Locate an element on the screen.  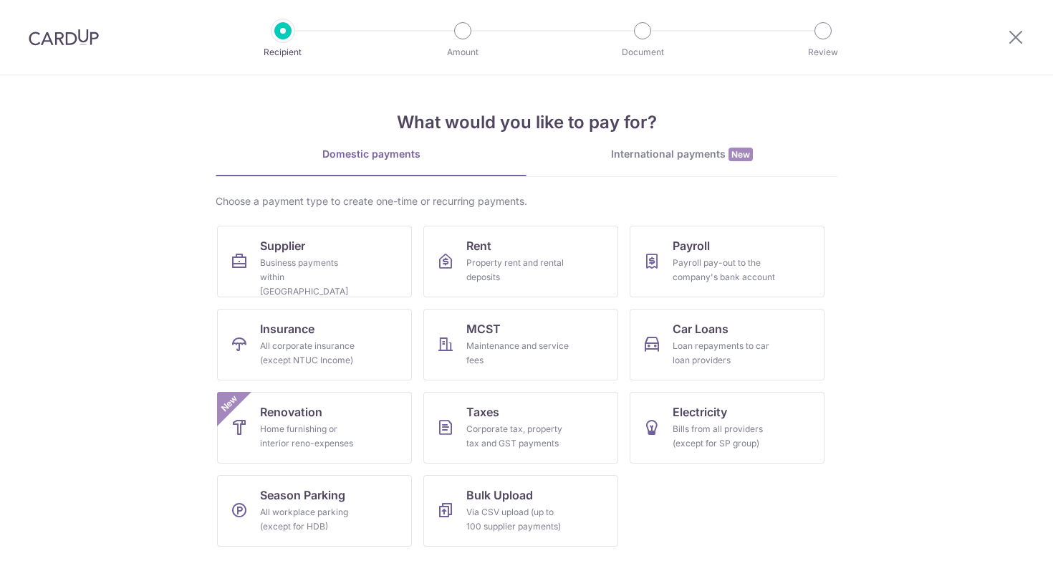
p: Amount is located at coordinates (463, 52).